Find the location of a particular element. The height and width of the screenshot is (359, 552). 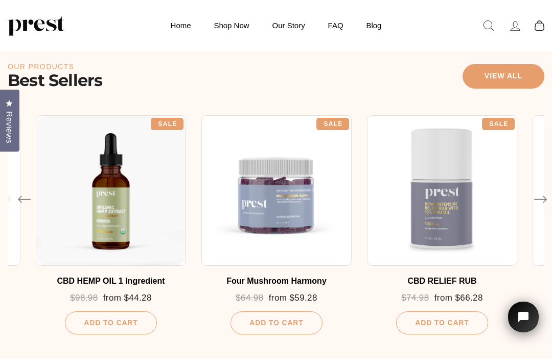

img: PREST ORGANICS is located at coordinates (36, 26).